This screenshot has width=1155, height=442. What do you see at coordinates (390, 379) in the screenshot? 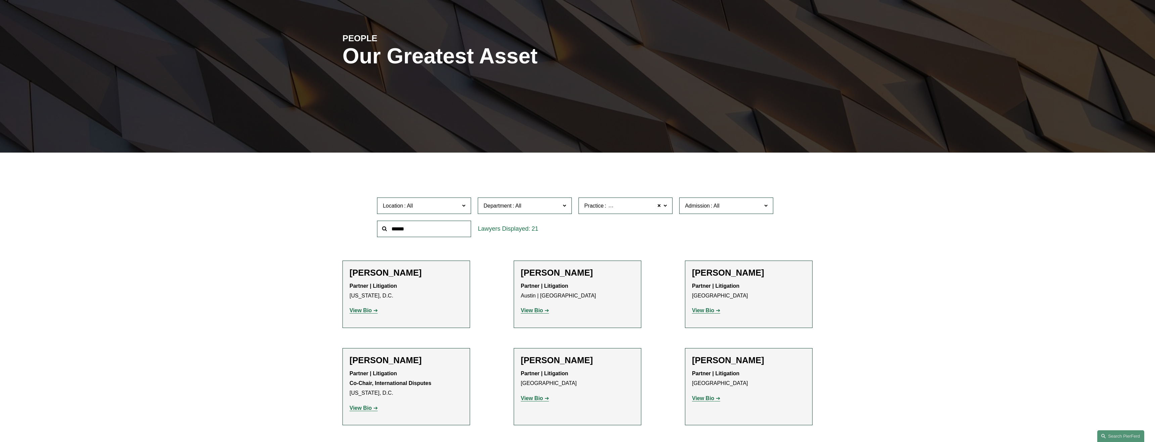
I see `strong: Partner | Litigation Co-Chair, International Disputes` at bounding box center [390, 379].